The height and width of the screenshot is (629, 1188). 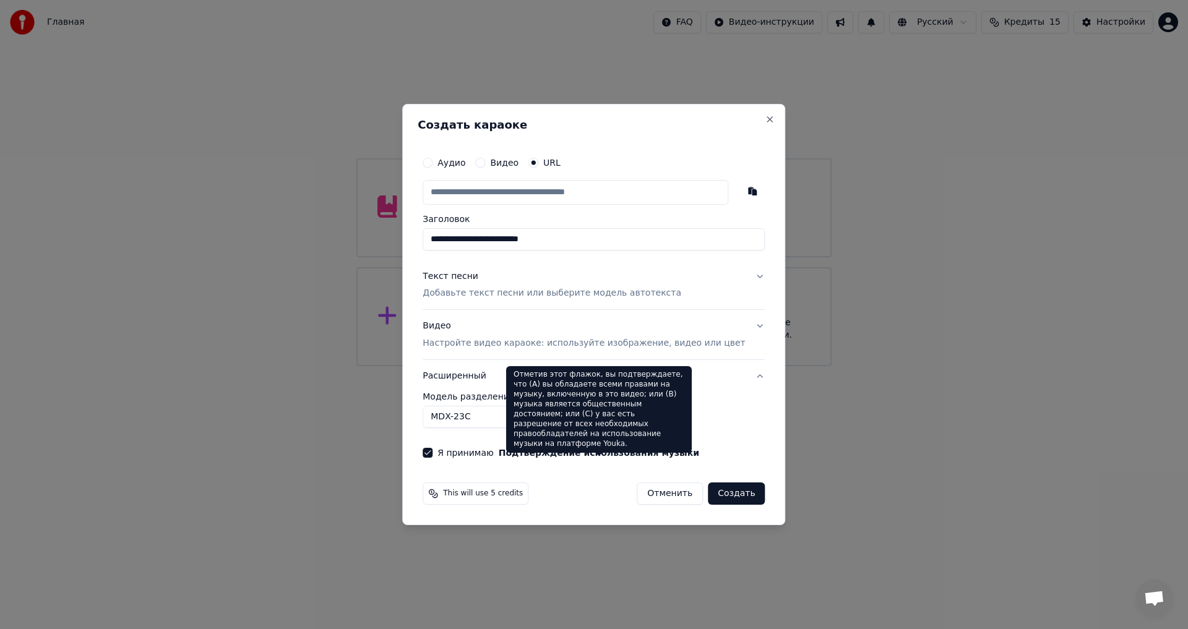 I want to click on button: Я принимаю, so click(x=599, y=453).